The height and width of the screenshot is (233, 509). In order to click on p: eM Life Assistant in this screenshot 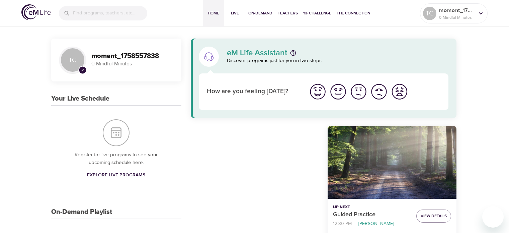, I will do `click(257, 53)`.